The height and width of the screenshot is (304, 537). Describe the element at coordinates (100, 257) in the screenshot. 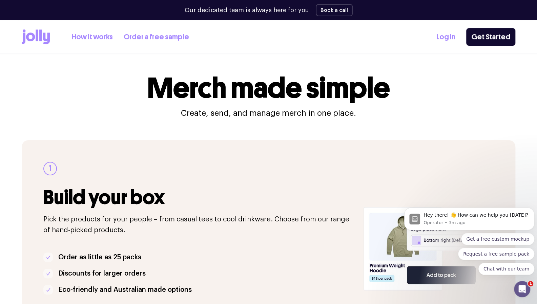

I see `p: Order as little as 25 packs` at that location.